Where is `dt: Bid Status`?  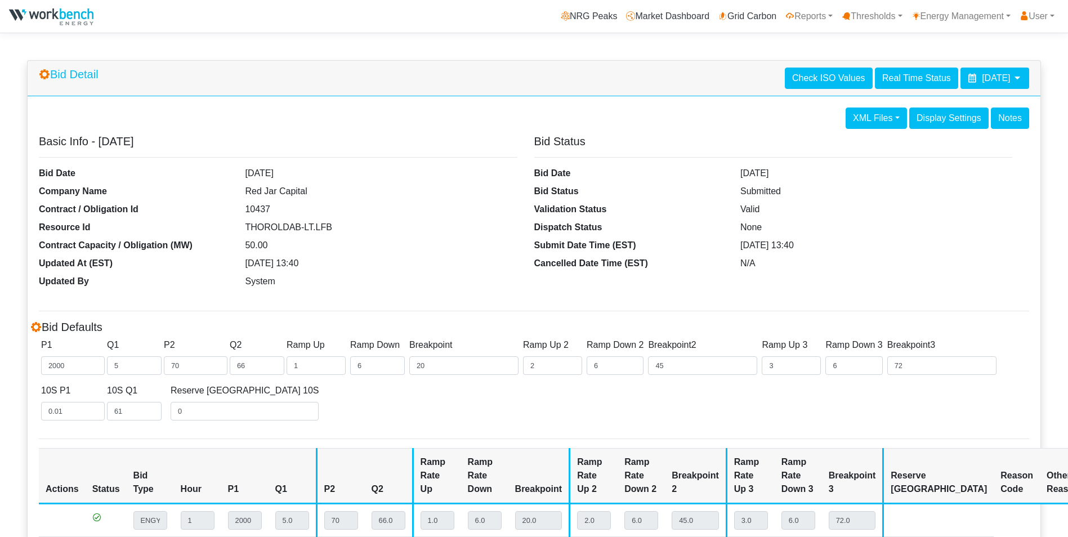
dt: Bid Status is located at coordinates (629, 194).